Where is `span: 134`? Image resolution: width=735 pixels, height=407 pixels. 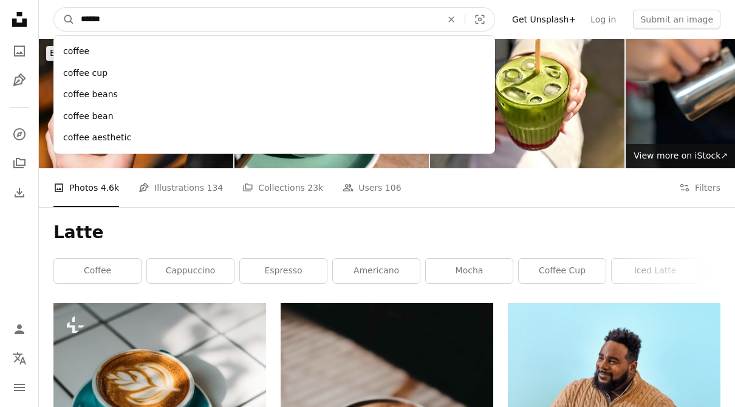
span: 134 is located at coordinates (215, 188).